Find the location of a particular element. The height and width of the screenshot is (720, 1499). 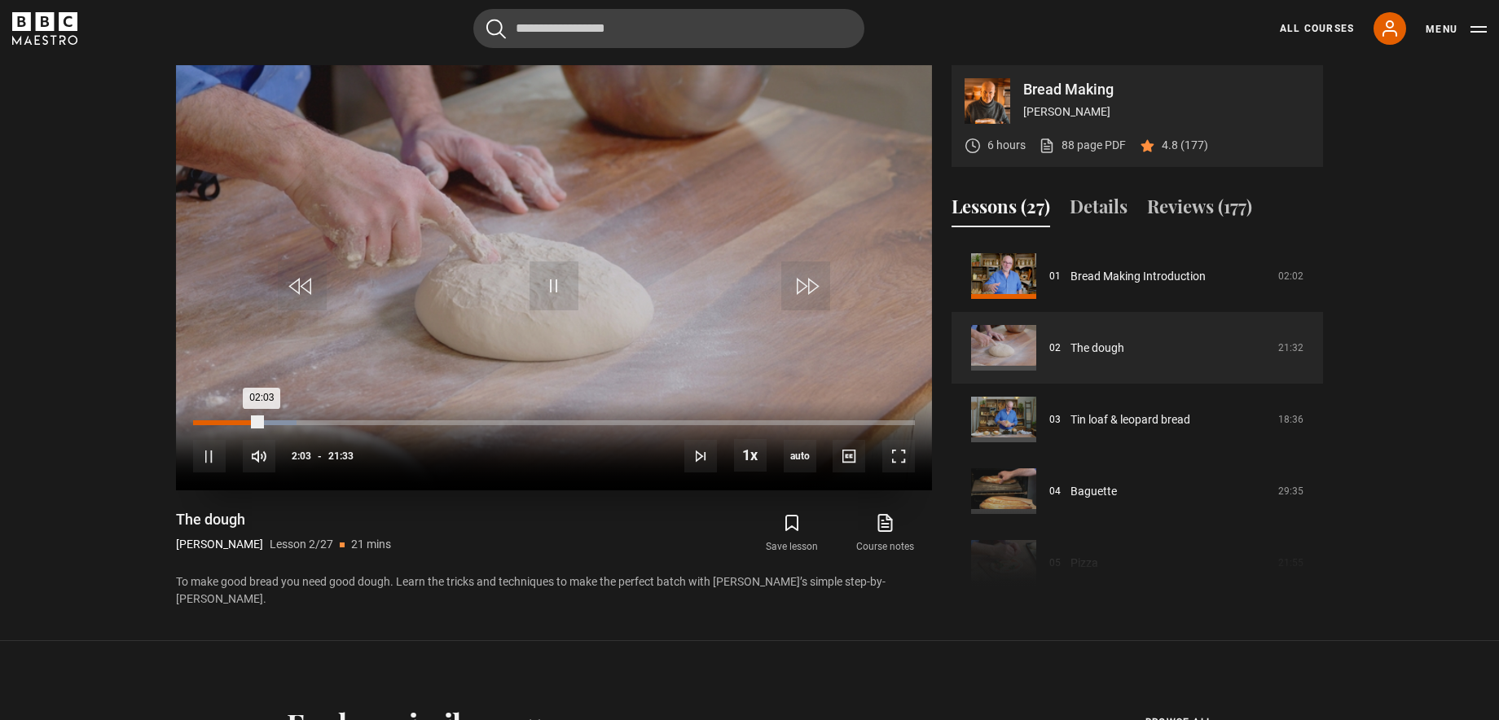

span: auto is located at coordinates (800, 456).